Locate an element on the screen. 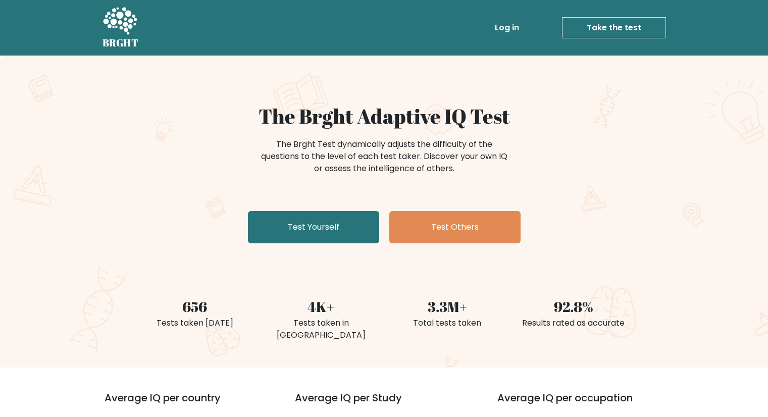 The image size is (768, 417). div: Results rated as accurate is located at coordinates (574, 323).